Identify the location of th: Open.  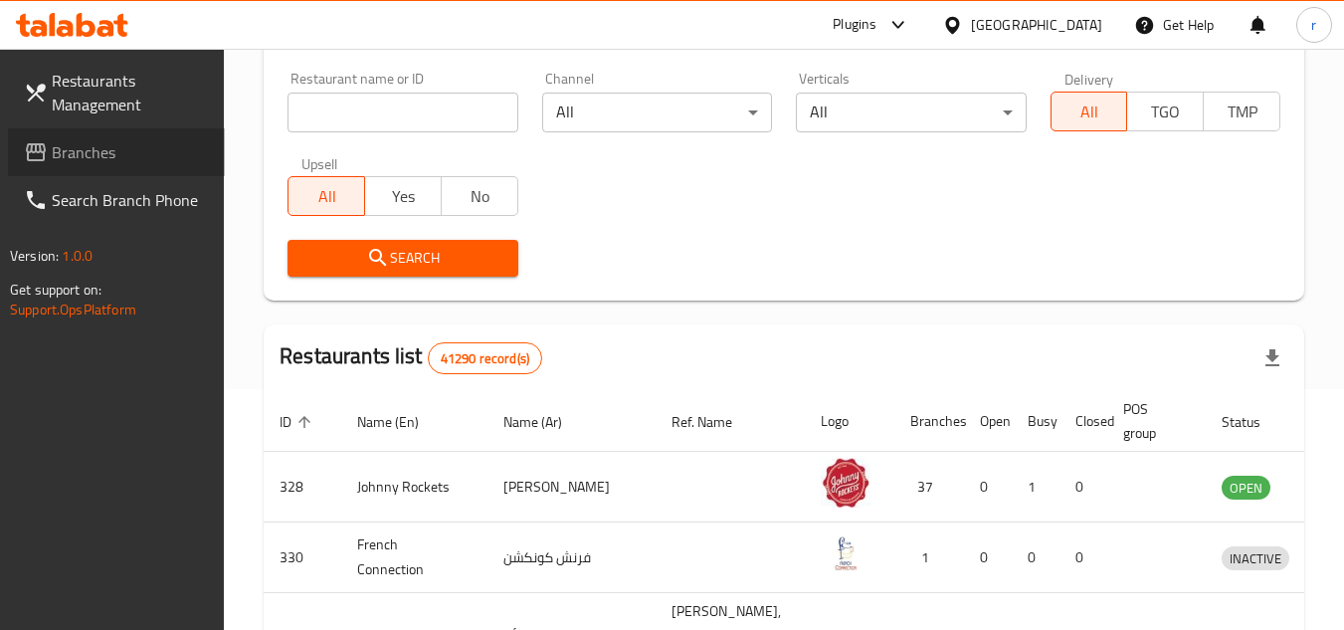
(988, 421).